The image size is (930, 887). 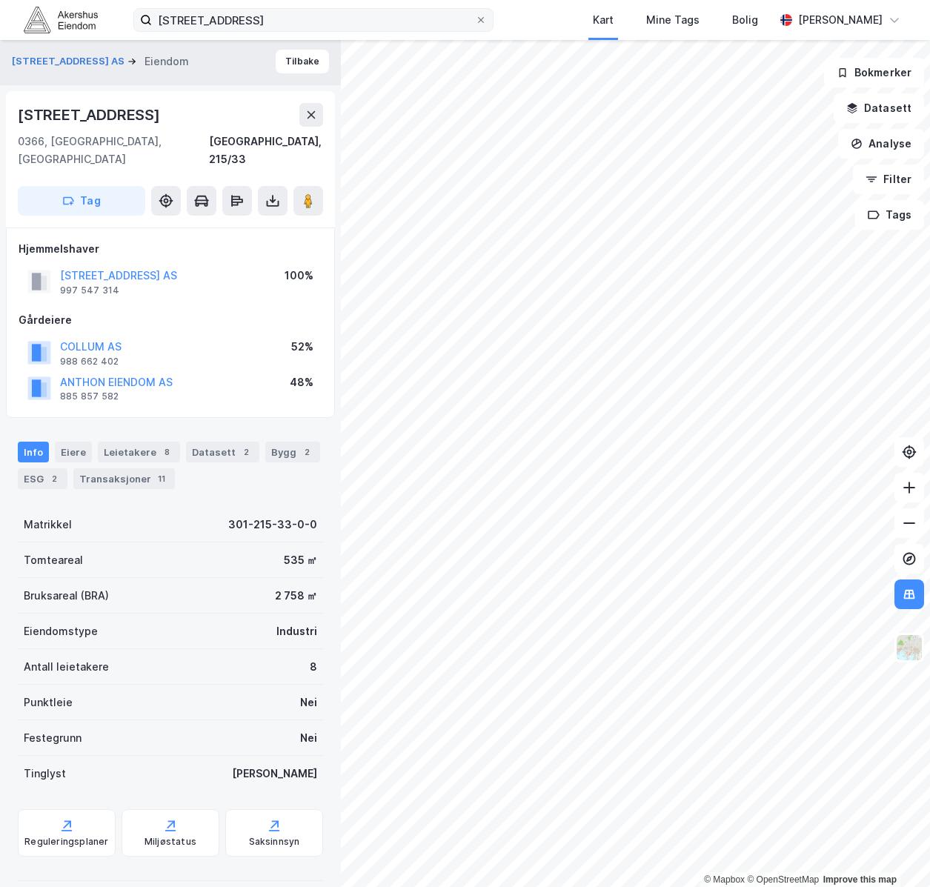 What do you see at coordinates (879, 108) in the screenshot?
I see `button: Datasett` at bounding box center [879, 108].